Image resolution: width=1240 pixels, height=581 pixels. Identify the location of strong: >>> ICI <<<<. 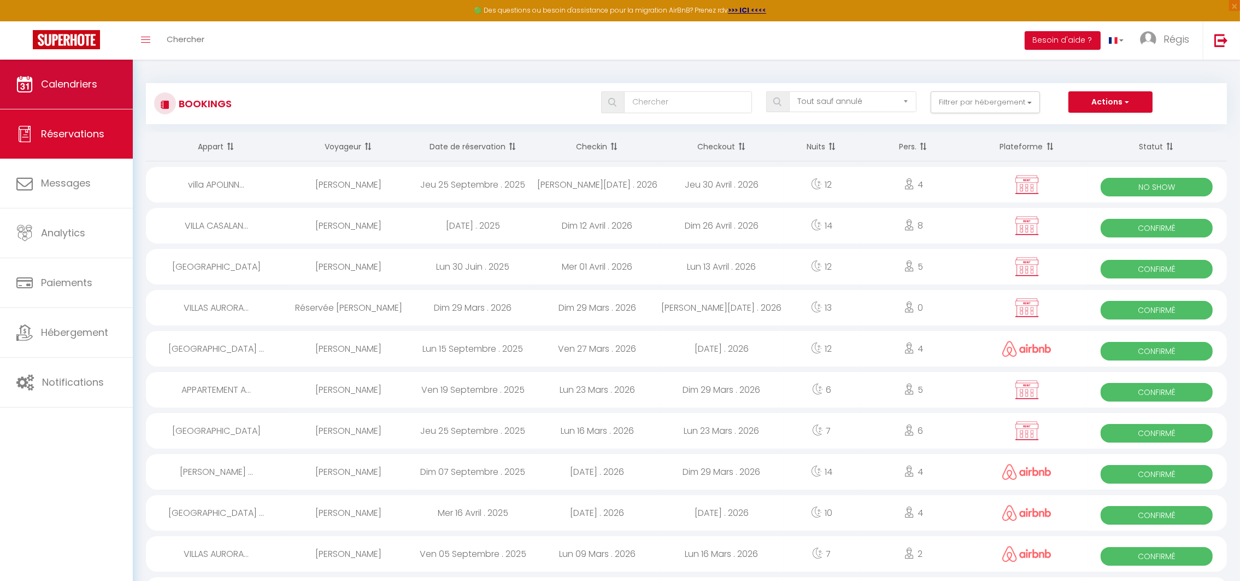
(747, 10).